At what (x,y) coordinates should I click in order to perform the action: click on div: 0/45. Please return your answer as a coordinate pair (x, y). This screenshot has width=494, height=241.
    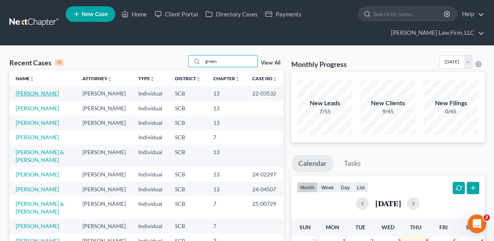
    Looking at the image, I should click on (451, 111).